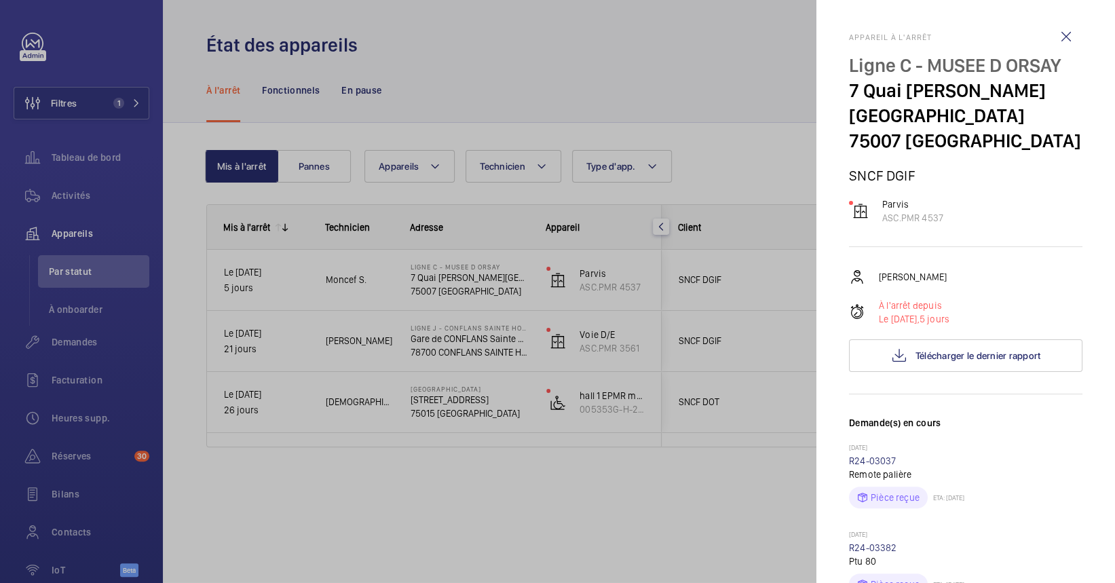 The image size is (1115, 583). I want to click on h3: Demande(s) en cours, so click(966, 430).